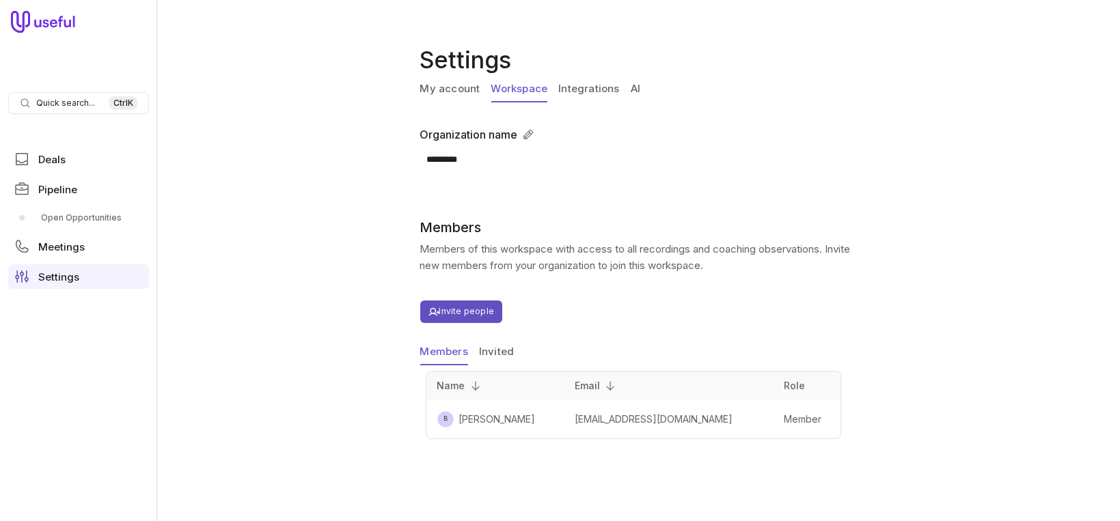  Describe the element at coordinates (66, 103) in the screenshot. I see `span: Quick search...` at that location.